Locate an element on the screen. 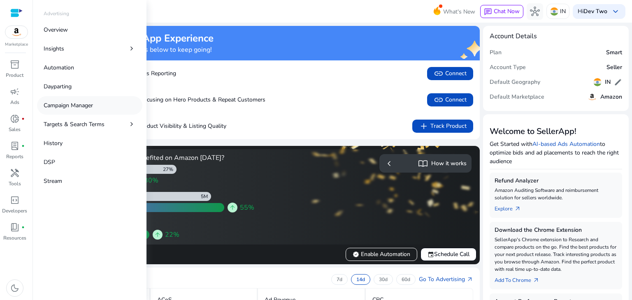  span: inventory_2 is located at coordinates (15, 65).